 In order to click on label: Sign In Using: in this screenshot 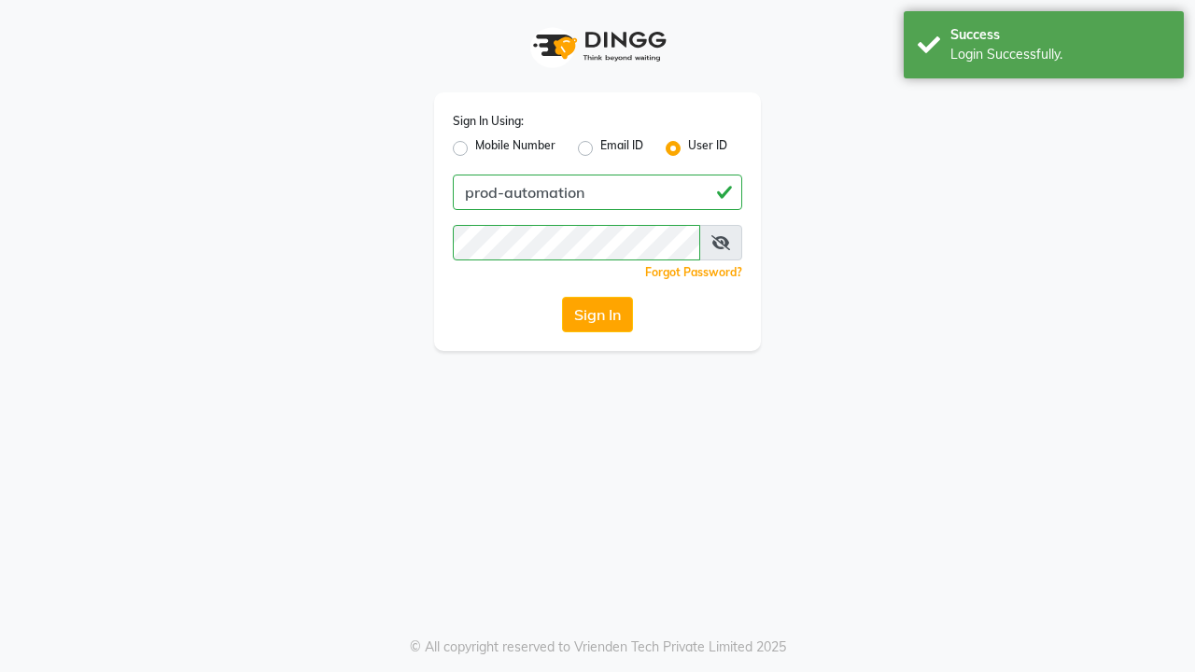, I will do `click(488, 121)`.